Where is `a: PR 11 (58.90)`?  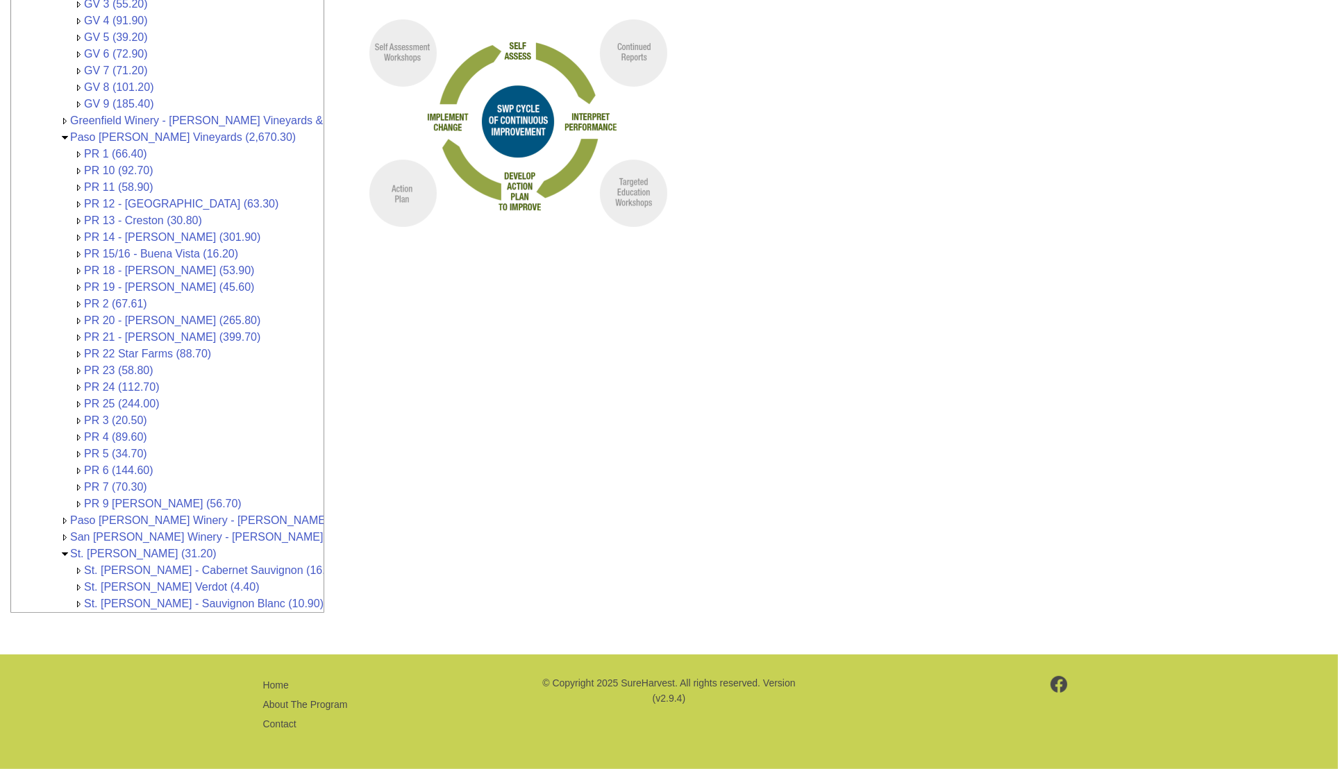
a: PR 11 (58.90) is located at coordinates (119, 187).